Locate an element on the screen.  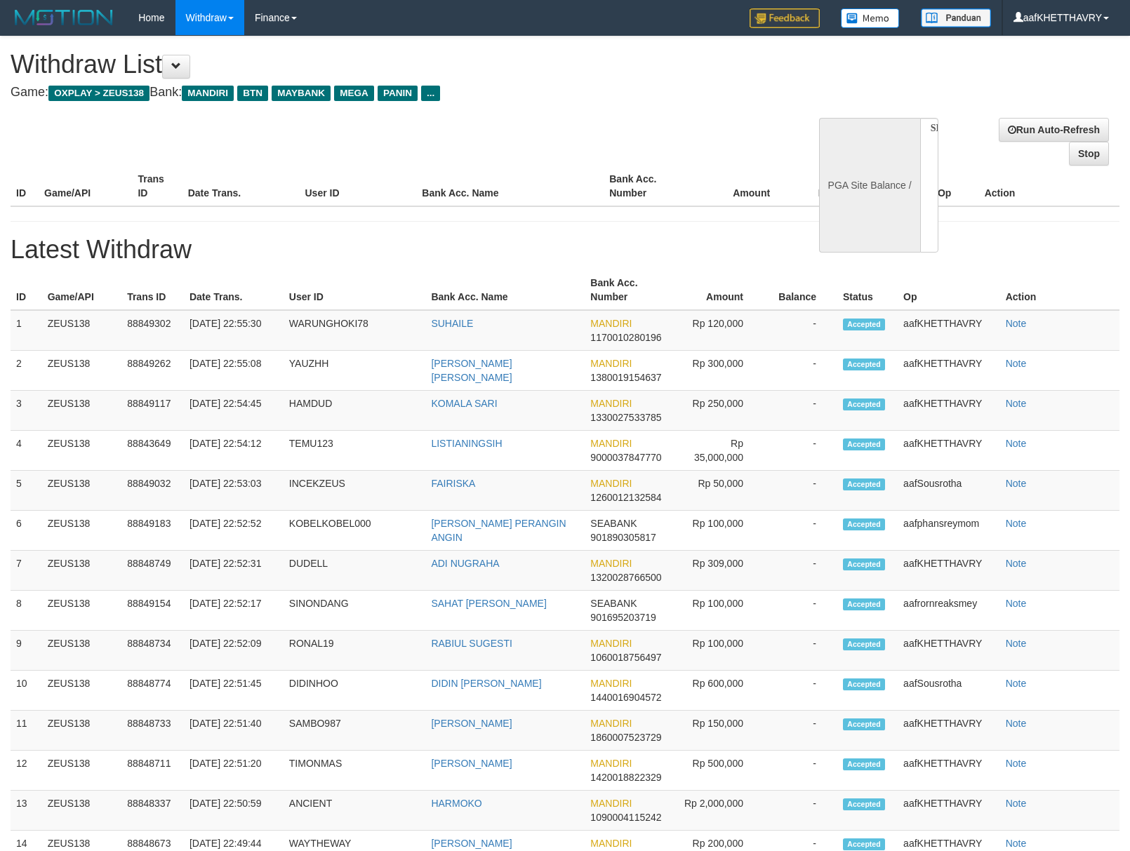
td: 3 is located at coordinates (26, 411).